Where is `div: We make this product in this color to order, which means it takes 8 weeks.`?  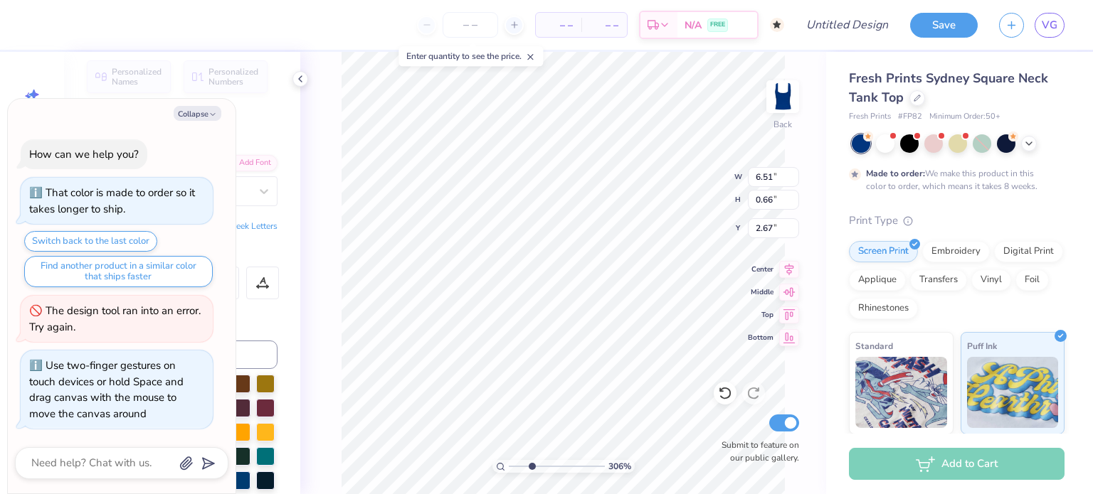 div: We make this product in this color to order, which means it takes 8 weeks. is located at coordinates (953, 180).